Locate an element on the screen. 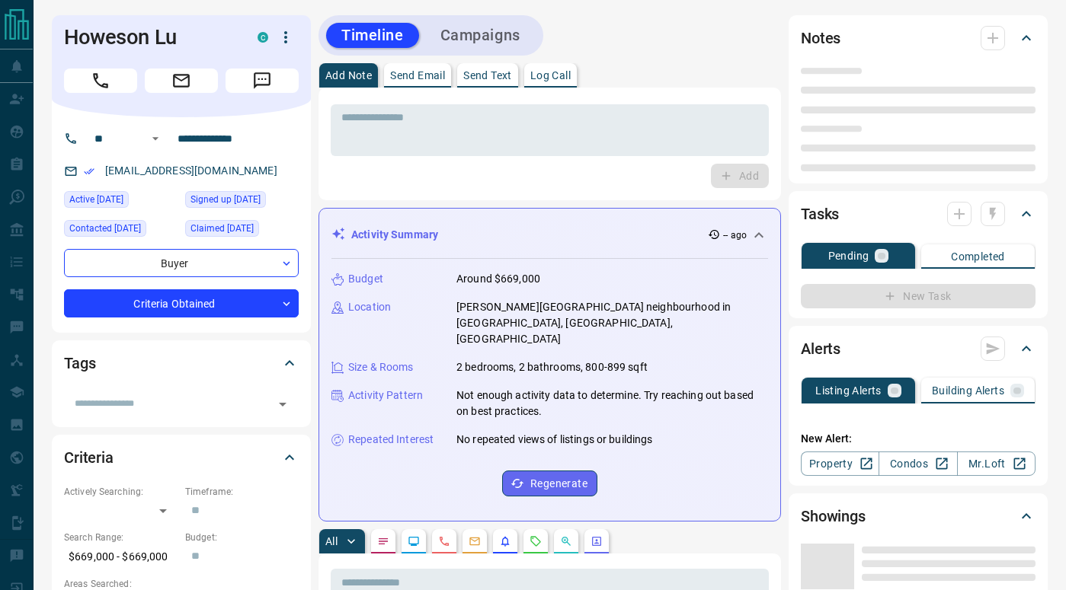 This screenshot has width=1066, height=590. div: Notes is located at coordinates (918, 38).